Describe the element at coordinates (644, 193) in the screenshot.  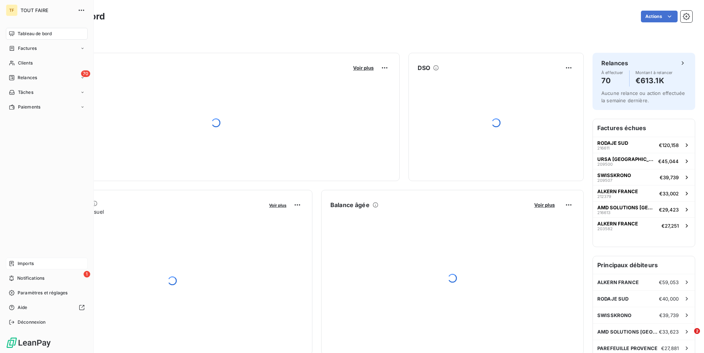
I see `button: ALKERN FRANCE212379€33,002` at that location.